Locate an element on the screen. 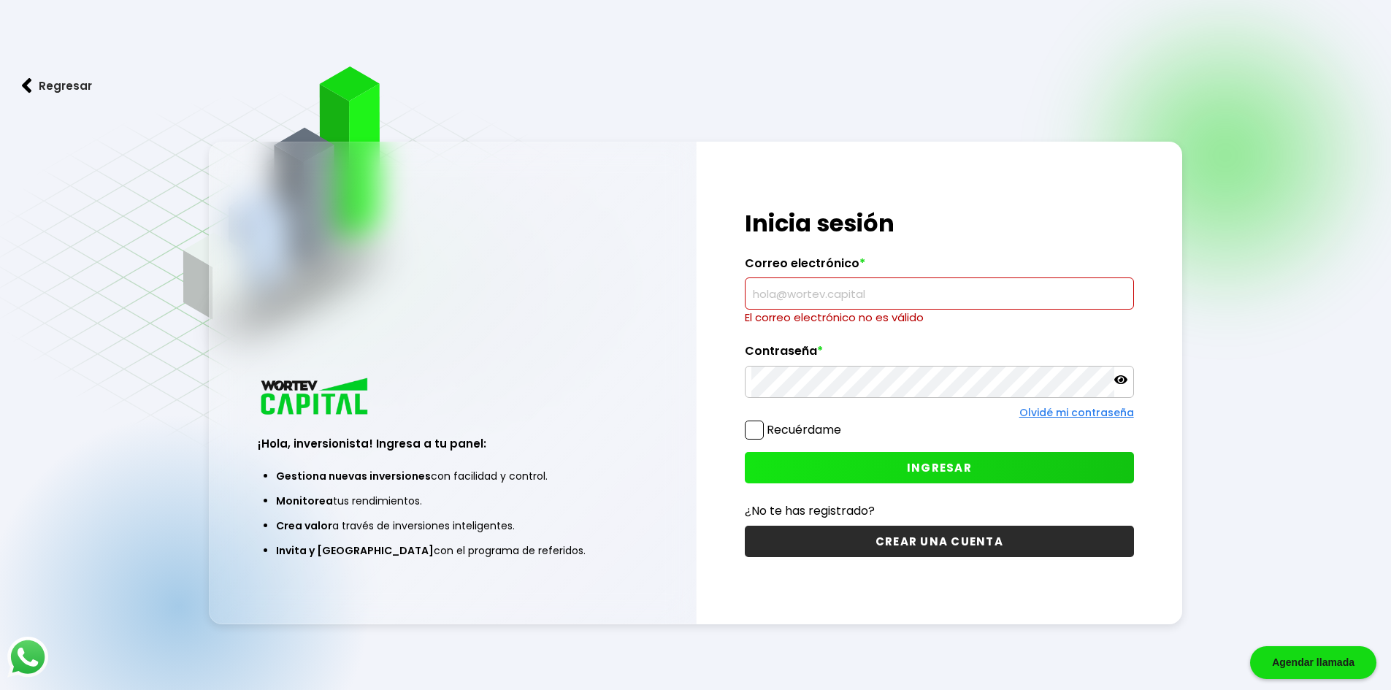  h3: ¡Hola, inversionista! Ingresa a tu panel: is located at coordinates (452, 443).